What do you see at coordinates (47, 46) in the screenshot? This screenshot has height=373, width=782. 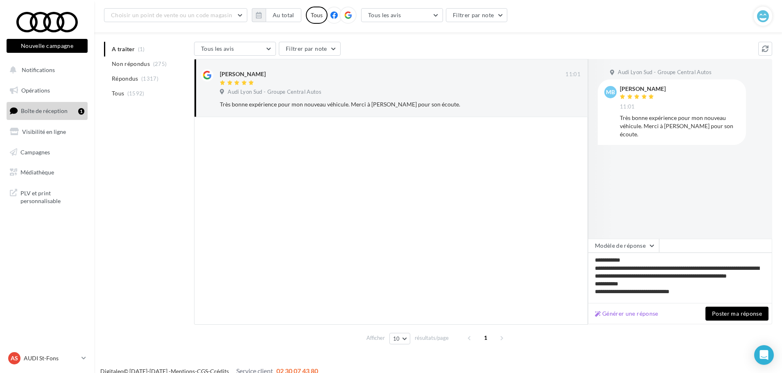 I see `button: Nouvelle campagne` at bounding box center [47, 46].